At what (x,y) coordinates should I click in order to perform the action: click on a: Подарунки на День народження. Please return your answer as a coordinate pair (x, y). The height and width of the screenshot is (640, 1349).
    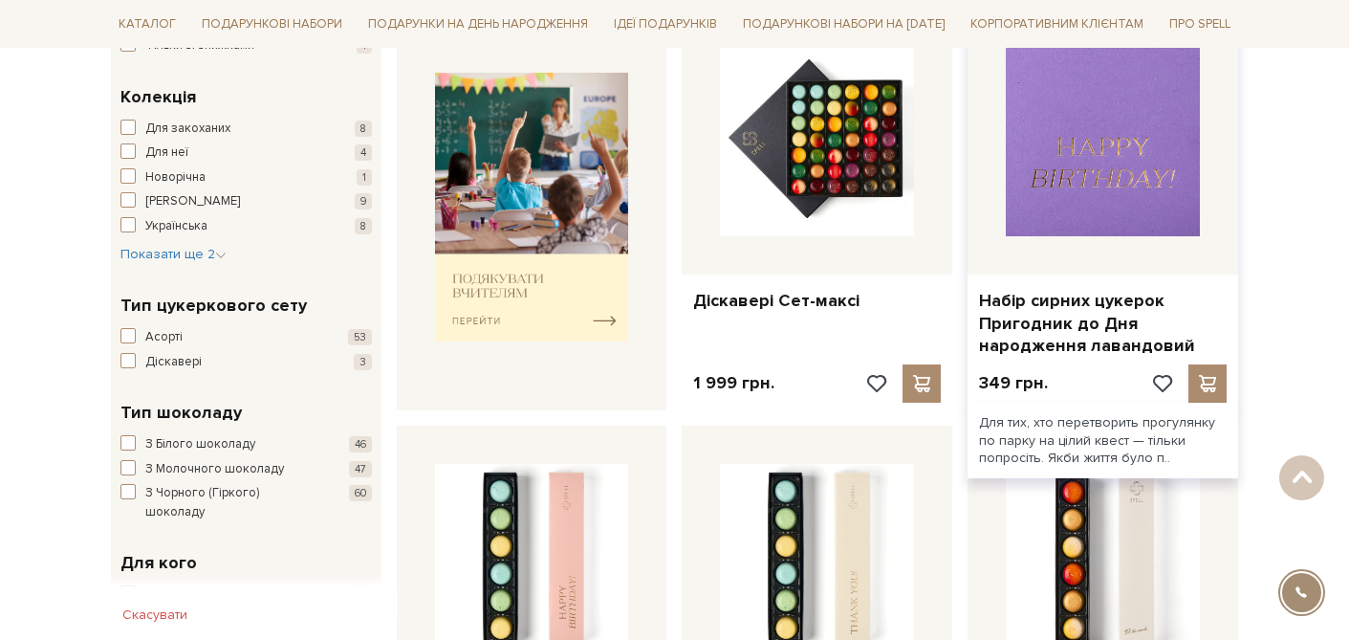
    Looking at the image, I should click on (478, 24).